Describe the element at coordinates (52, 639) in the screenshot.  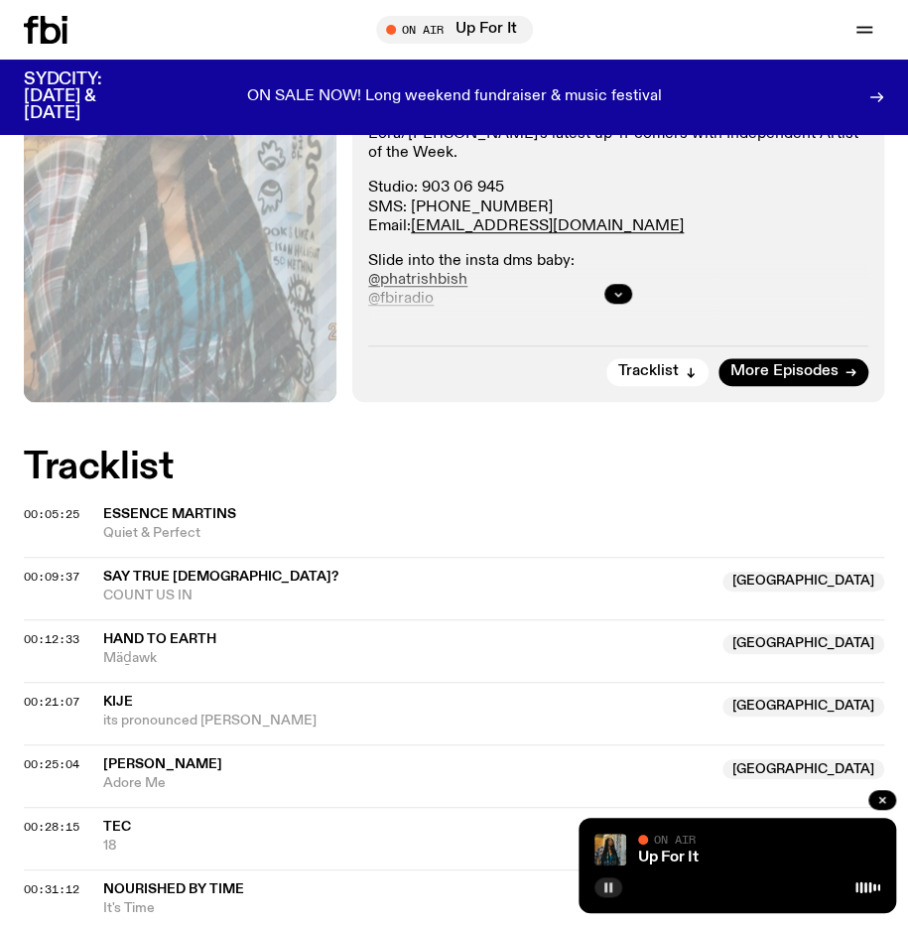
I see `span: 00:12:33` at that location.